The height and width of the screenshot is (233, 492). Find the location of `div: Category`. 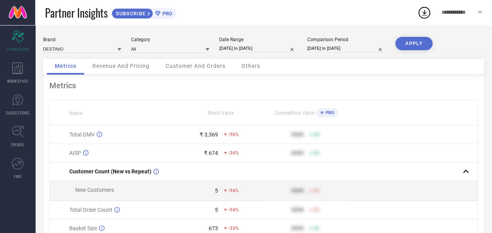

div: Category is located at coordinates (170, 40).